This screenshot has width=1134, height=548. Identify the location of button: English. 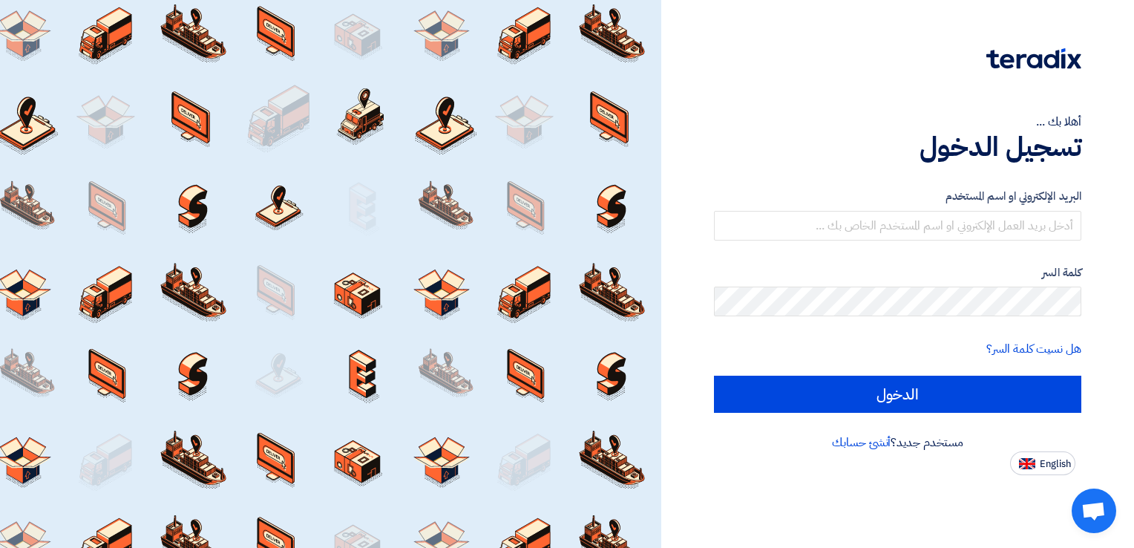
(1043, 463).